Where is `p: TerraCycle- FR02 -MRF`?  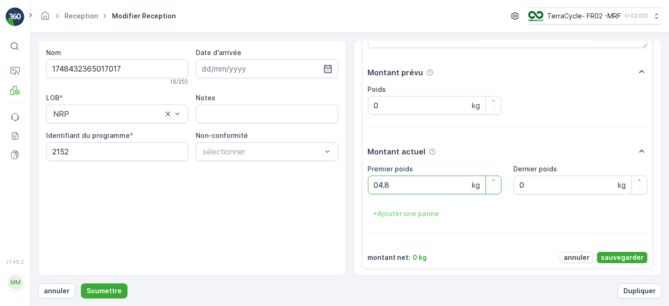 p: TerraCycle- FR02 -MRF is located at coordinates (584, 16).